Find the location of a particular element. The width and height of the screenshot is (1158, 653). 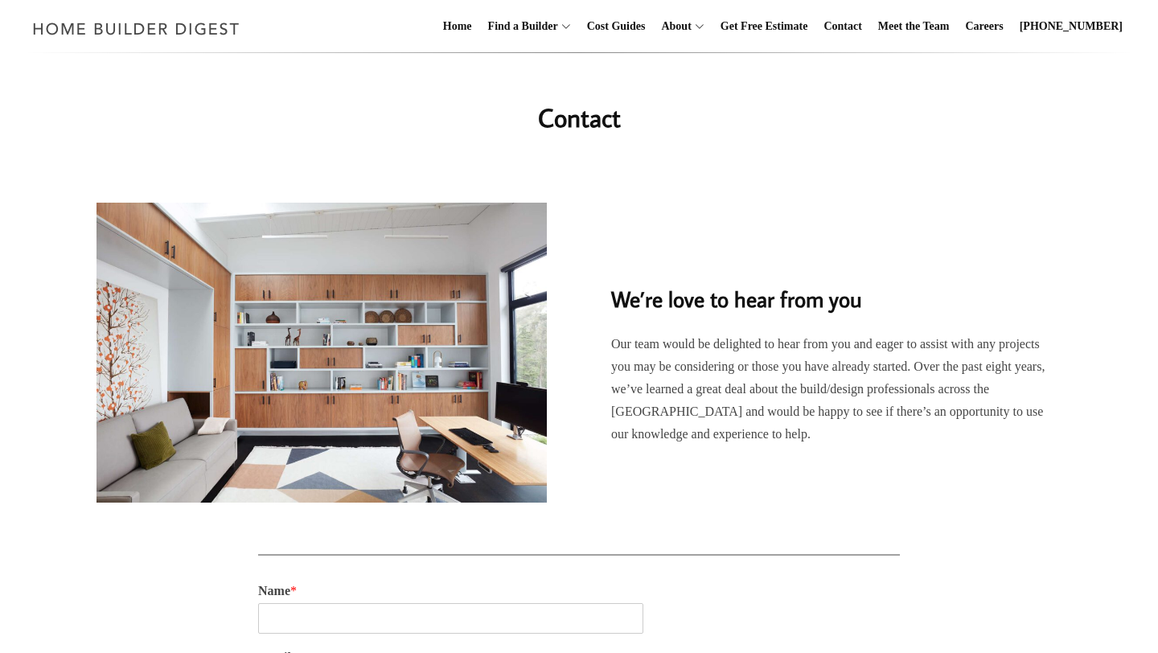

a: Find a Builder is located at coordinates (519, 27).